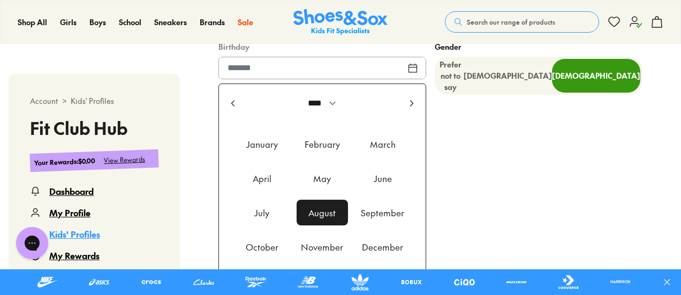 This screenshot has width=681, height=295. I want to click on a: Sale, so click(245, 22).